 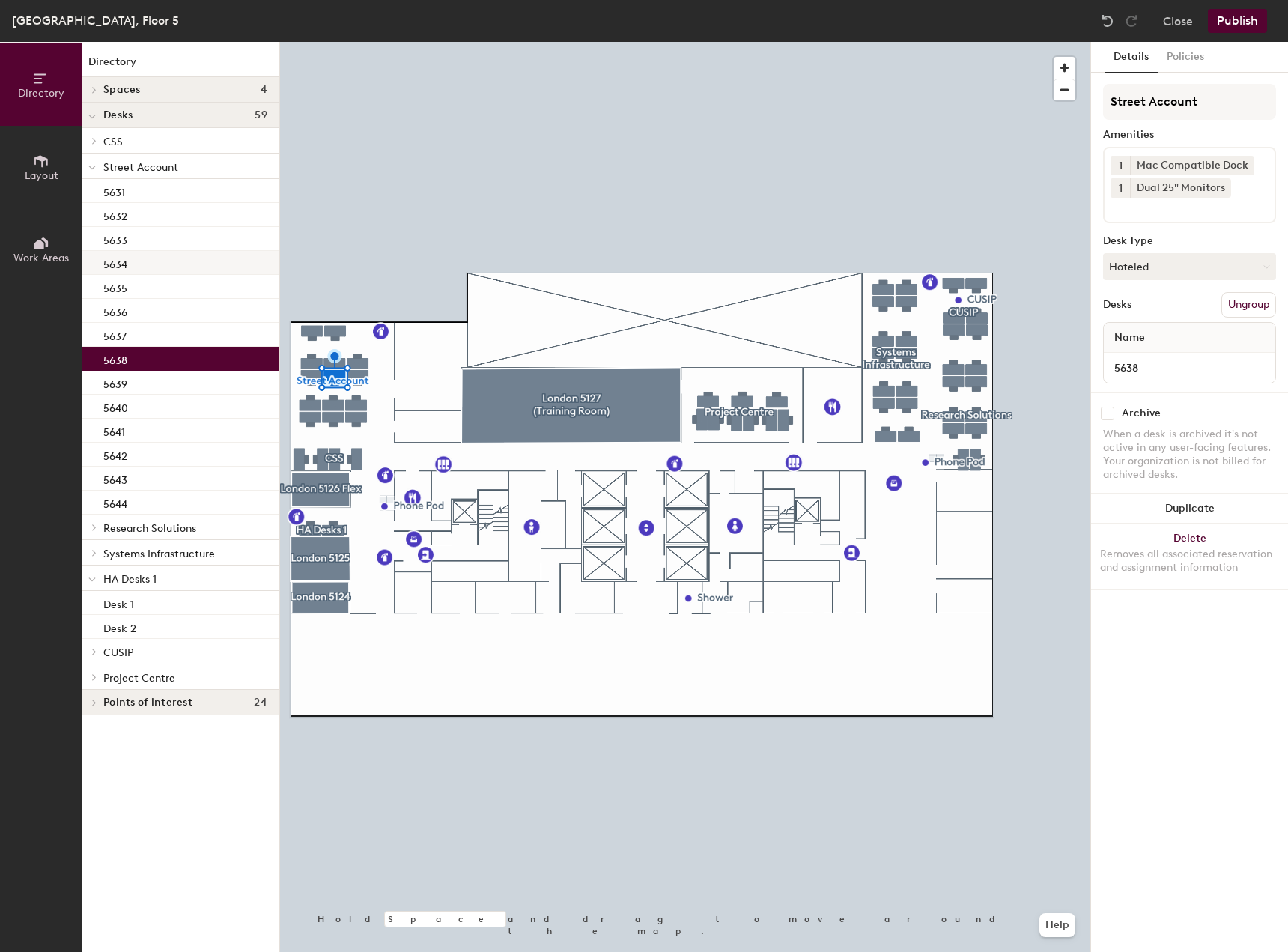 What do you see at coordinates (260, 115) in the screenshot?
I see `span: 59` at bounding box center [260, 115].